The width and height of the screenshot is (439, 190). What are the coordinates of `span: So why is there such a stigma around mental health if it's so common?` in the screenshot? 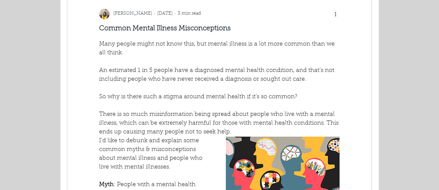 It's located at (198, 97).